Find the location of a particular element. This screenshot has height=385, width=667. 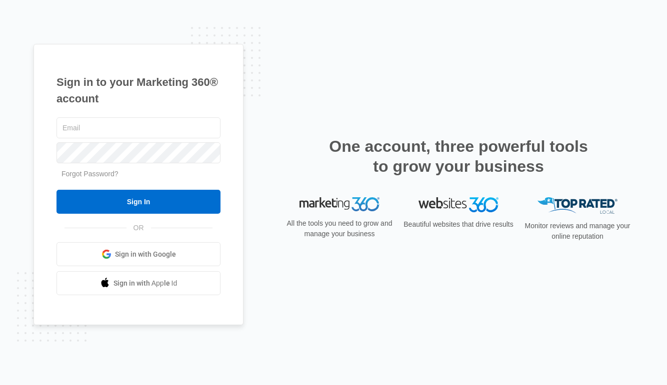

p: Beautiful websites that drive results is located at coordinates (458, 224).